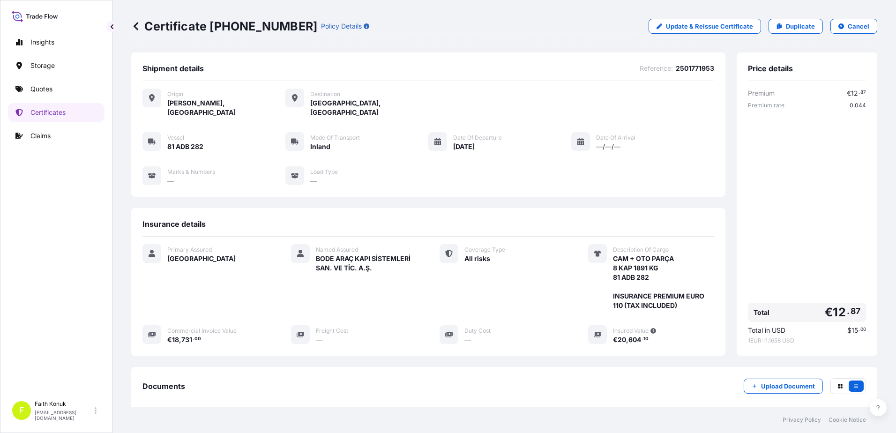 Image resolution: width=896 pixels, height=433 pixels. What do you see at coordinates (332, 331) in the screenshot?
I see `span: Freight Cost` at bounding box center [332, 331].